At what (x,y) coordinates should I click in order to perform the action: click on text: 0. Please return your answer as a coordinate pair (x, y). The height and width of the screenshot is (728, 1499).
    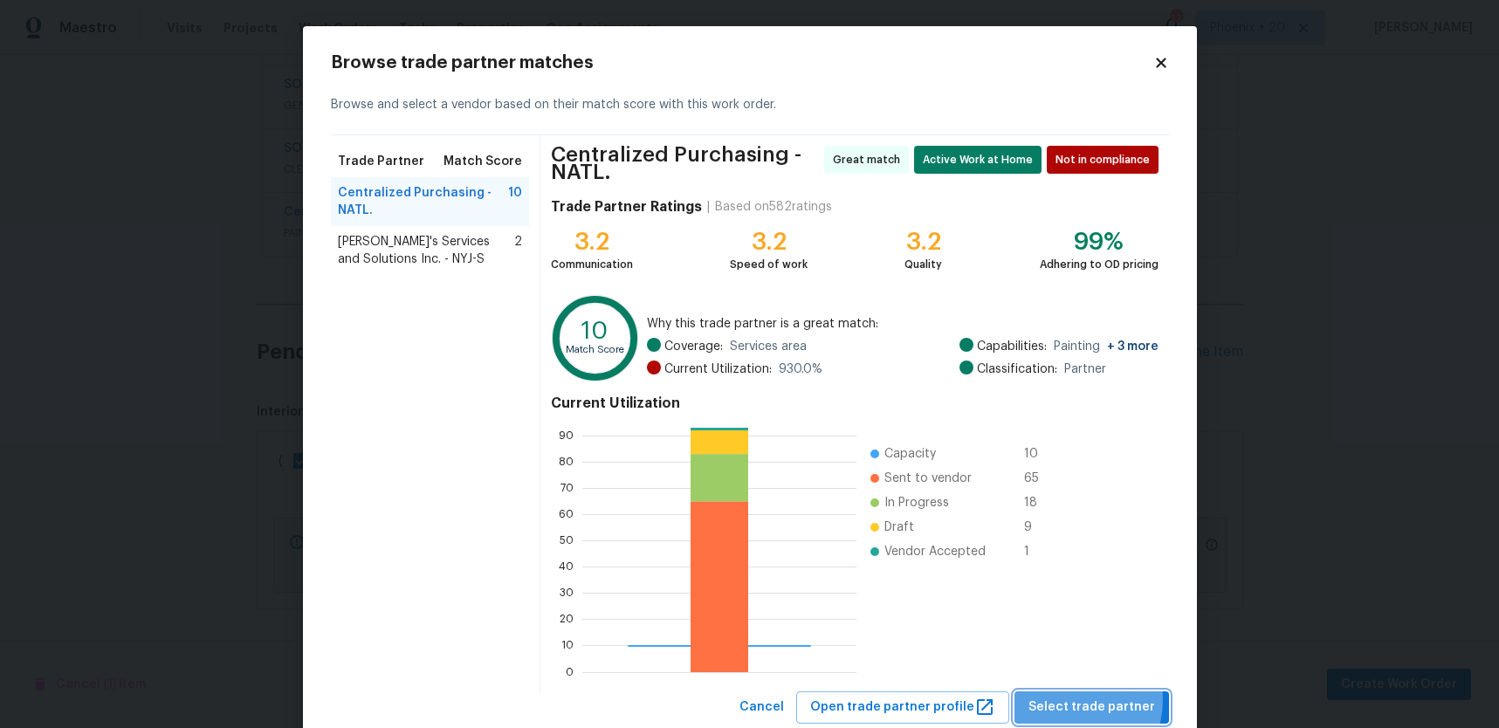
    Looking at the image, I should click on (569, 672).